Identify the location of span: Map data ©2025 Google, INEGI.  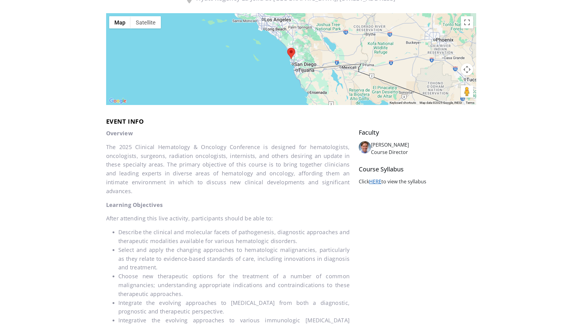
(441, 102).